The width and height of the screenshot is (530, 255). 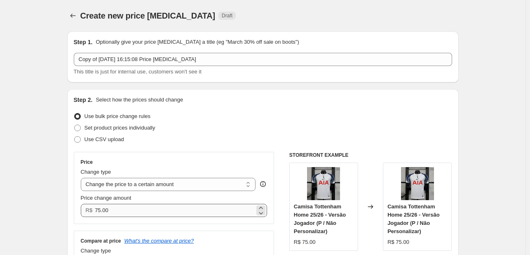 What do you see at coordinates (86, 162) in the screenshot?
I see `h3: Price` at bounding box center [86, 162].